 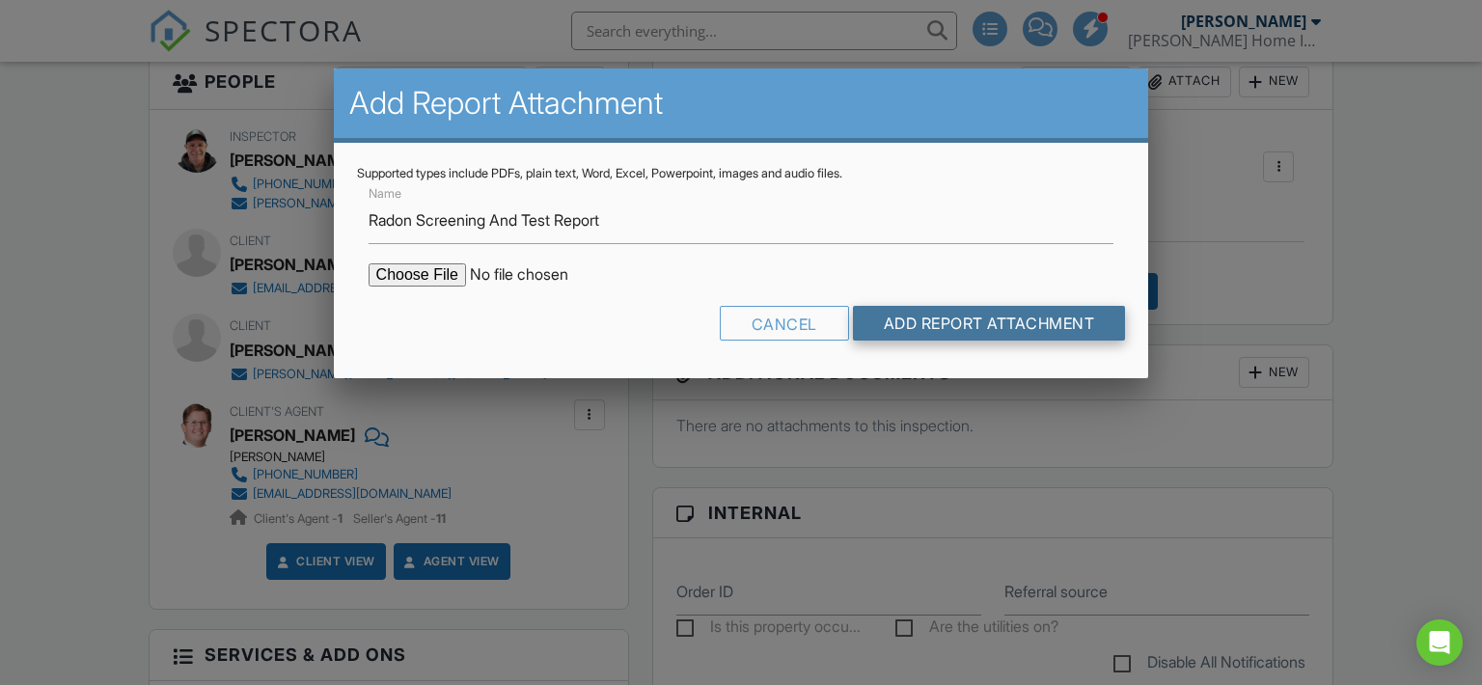 I want to click on h2: Add Report Attachment, so click(x=741, y=103).